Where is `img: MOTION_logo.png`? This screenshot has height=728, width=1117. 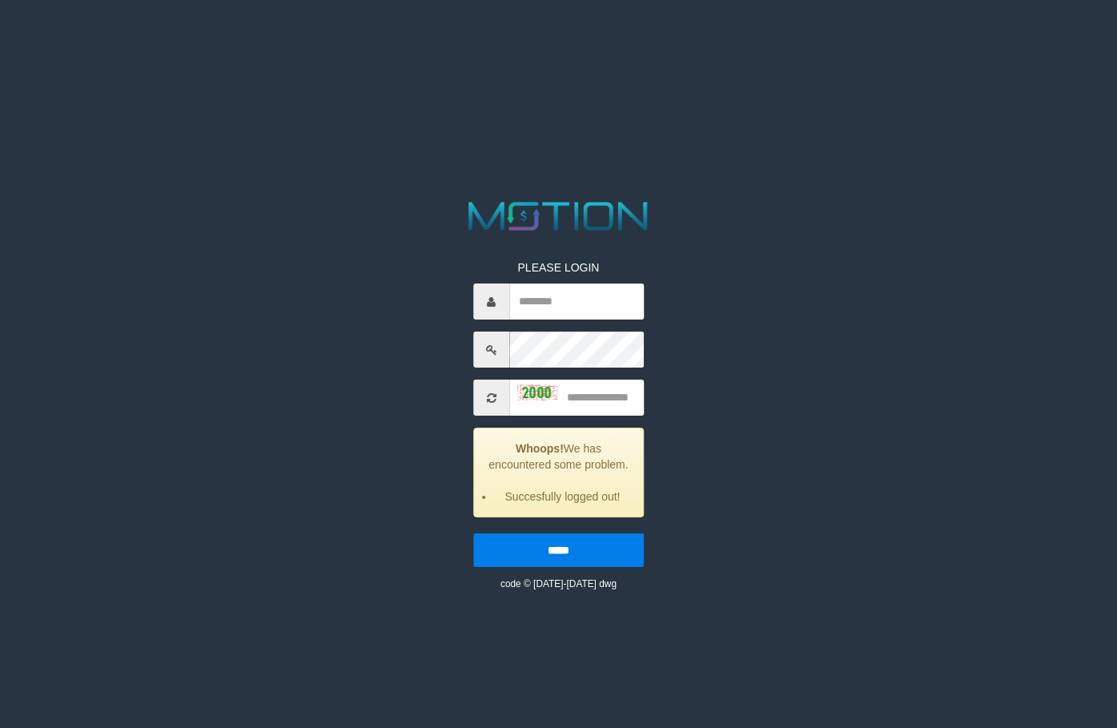
img: MOTION_logo.png is located at coordinates (558, 216).